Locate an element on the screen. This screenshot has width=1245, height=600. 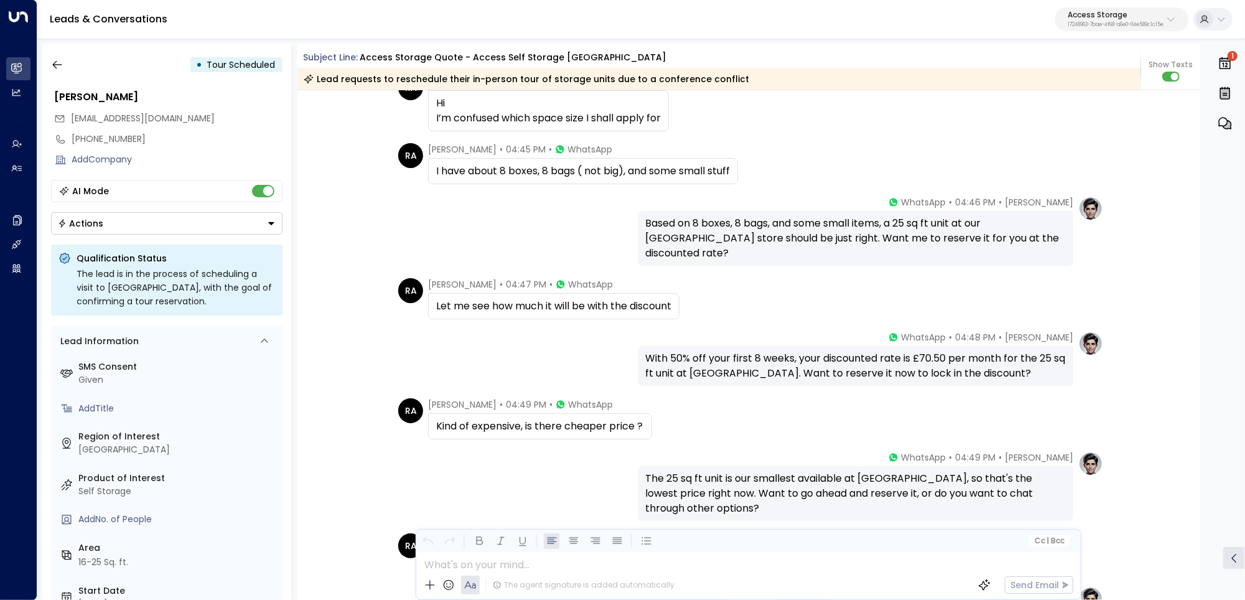
div: Kind of expensive, is there cheaper price ? is located at coordinates (540, 426).